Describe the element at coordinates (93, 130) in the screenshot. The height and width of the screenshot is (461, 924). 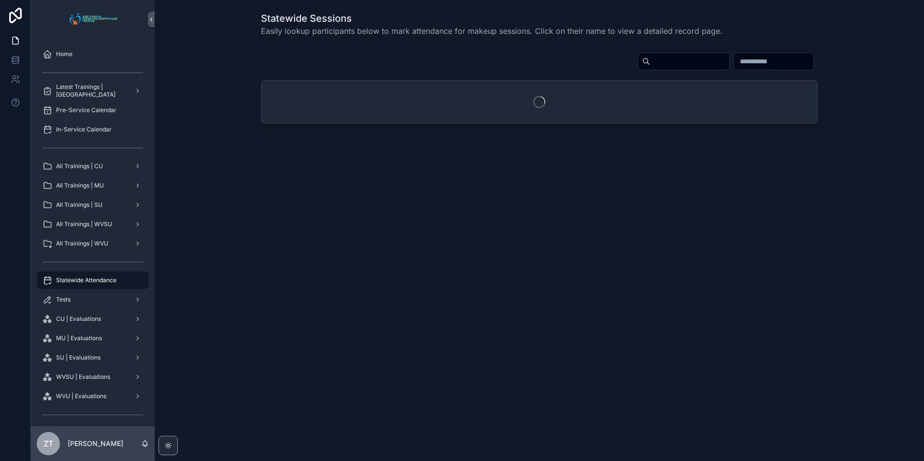
I see `a: In-Service Calendar` at that location.